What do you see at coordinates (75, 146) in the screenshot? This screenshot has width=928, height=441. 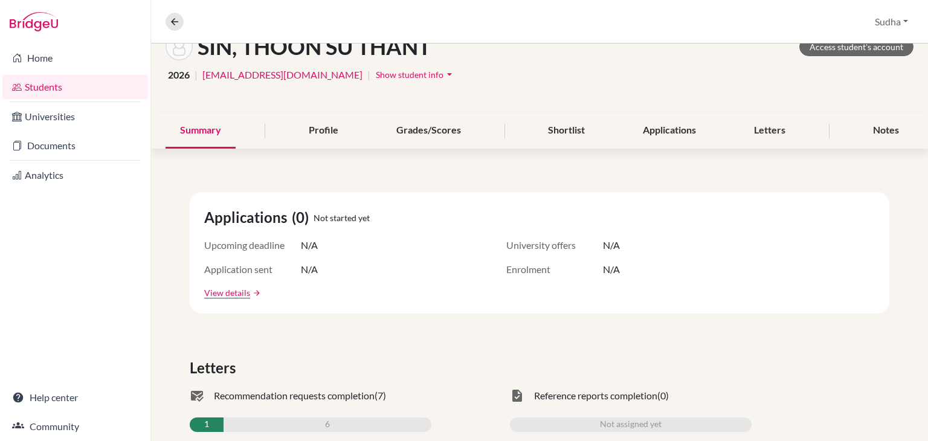 I see `a: Documents` at bounding box center [75, 146].